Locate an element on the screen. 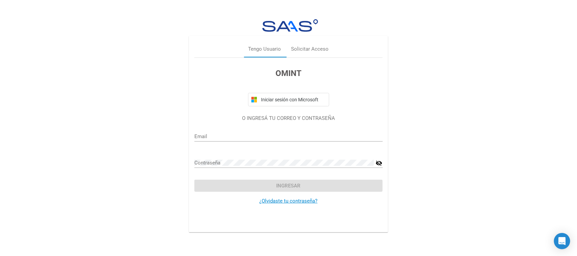  p: O INGRESÁ TU CORREO Y CONTRASEÑA is located at coordinates (288, 118).